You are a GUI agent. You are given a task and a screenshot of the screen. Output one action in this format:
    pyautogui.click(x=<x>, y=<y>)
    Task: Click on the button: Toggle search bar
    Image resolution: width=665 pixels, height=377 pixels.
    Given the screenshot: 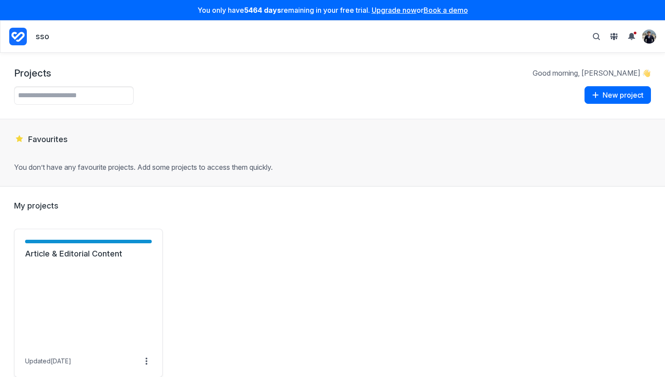 What is the action you would take?
    pyautogui.click(x=596, y=36)
    